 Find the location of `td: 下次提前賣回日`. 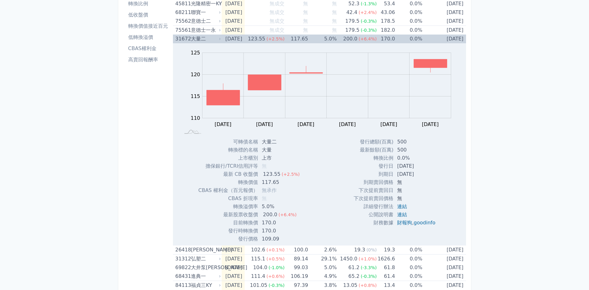

td: 下次提前賣回日 is located at coordinates (374, 190).